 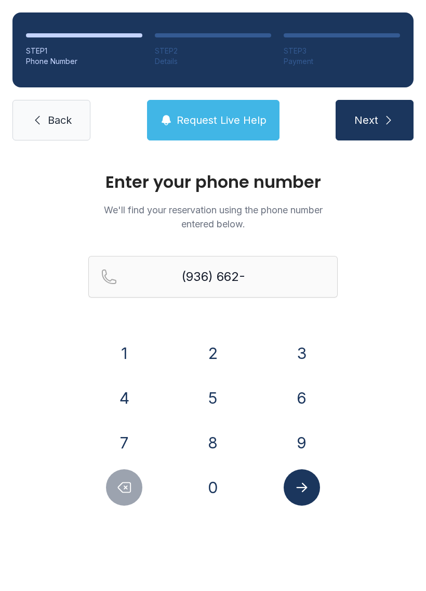 What do you see at coordinates (302, 398) in the screenshot?
I see `button: 6` at bounding box center [302, 398].